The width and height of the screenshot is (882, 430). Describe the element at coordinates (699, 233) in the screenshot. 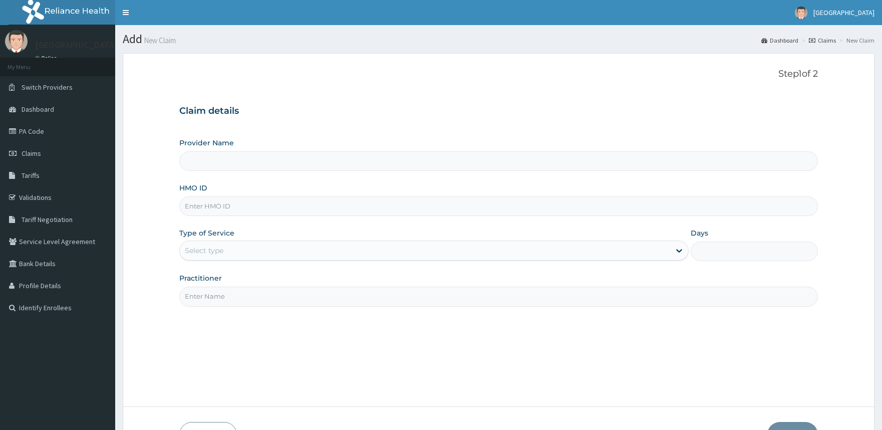

I see `label: Days` at that location.